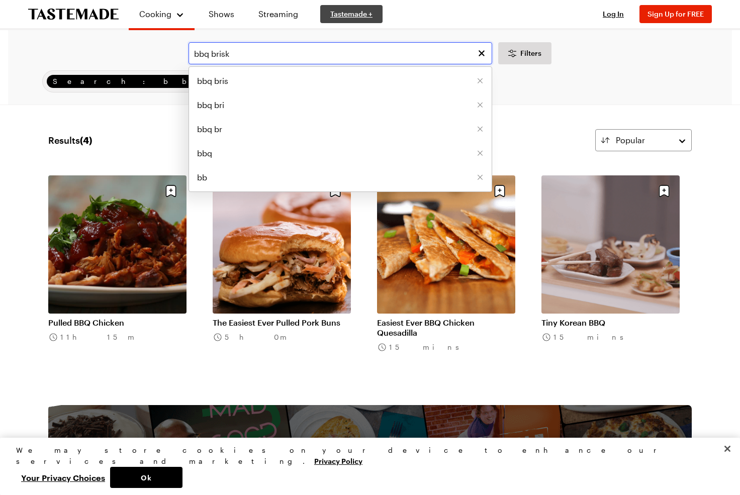  I want to click on button: Your Privacy Choices, so click(63, 478).